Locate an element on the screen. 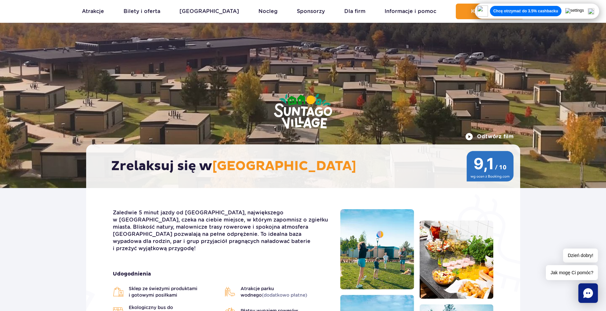 Image resolution: width=606 pixels, height=311 pixels. img: 9,1/10 wg ocen z Booking.com is located at coordinates (490, 166).